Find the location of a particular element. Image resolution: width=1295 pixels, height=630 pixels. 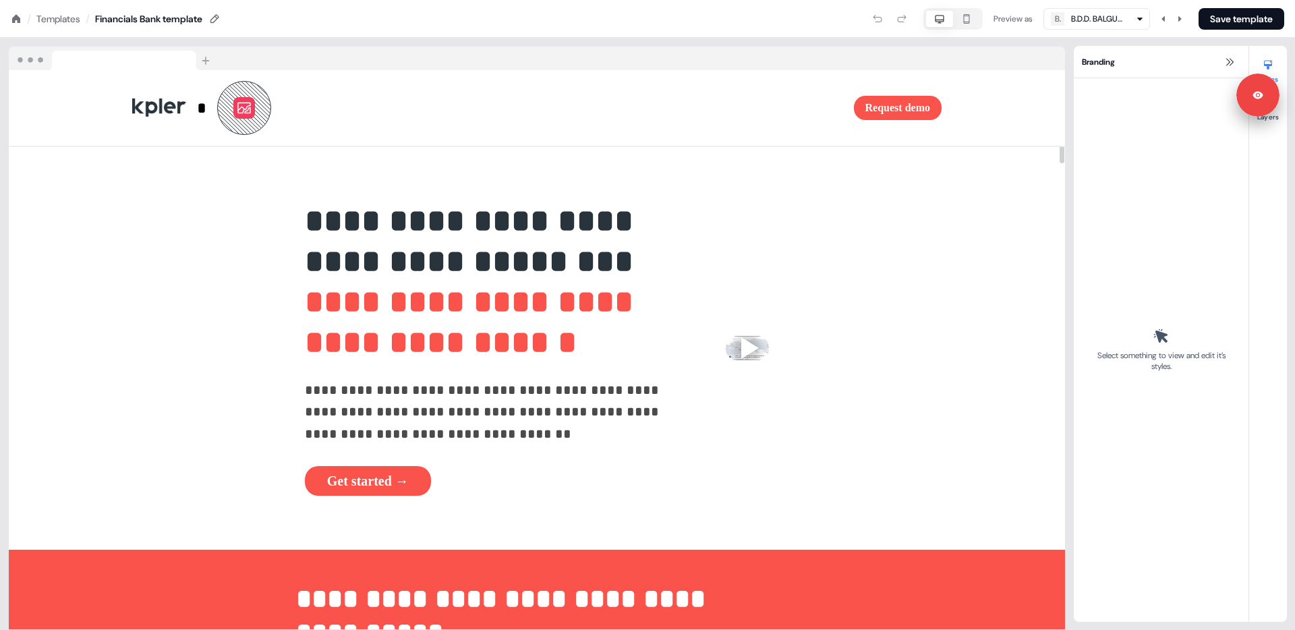

div: B. is located at coordinates (1058, 19).